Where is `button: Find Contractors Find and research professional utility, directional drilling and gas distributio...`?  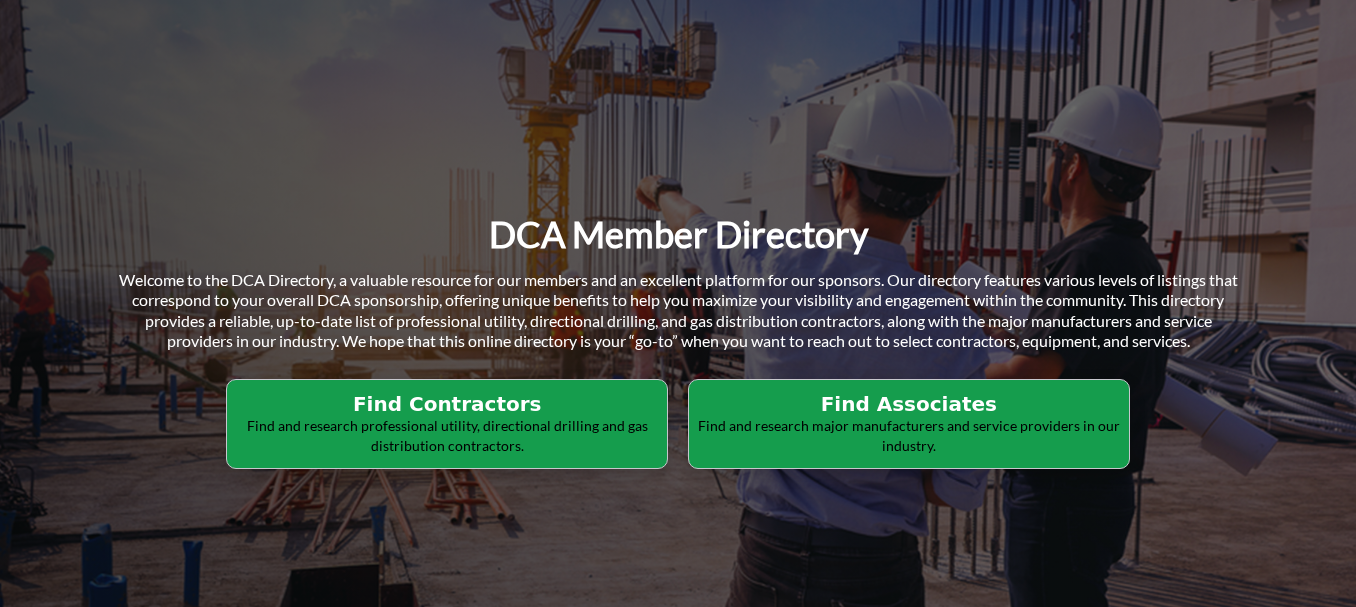 button: Find Contractors Find and research professional utility, directional drilling and gas distributio... is located at coordinates (447, 424).